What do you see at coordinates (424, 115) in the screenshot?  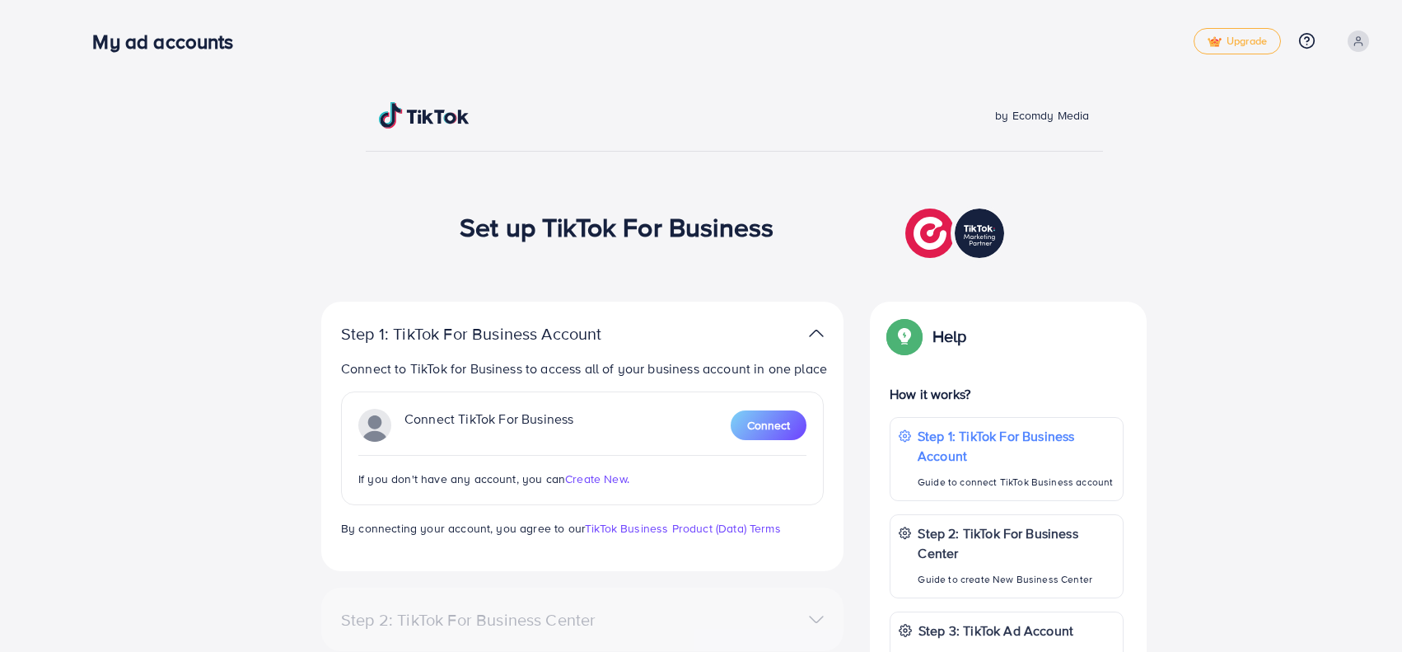 I see `img: TikTok` at bounding box center [424, 115].